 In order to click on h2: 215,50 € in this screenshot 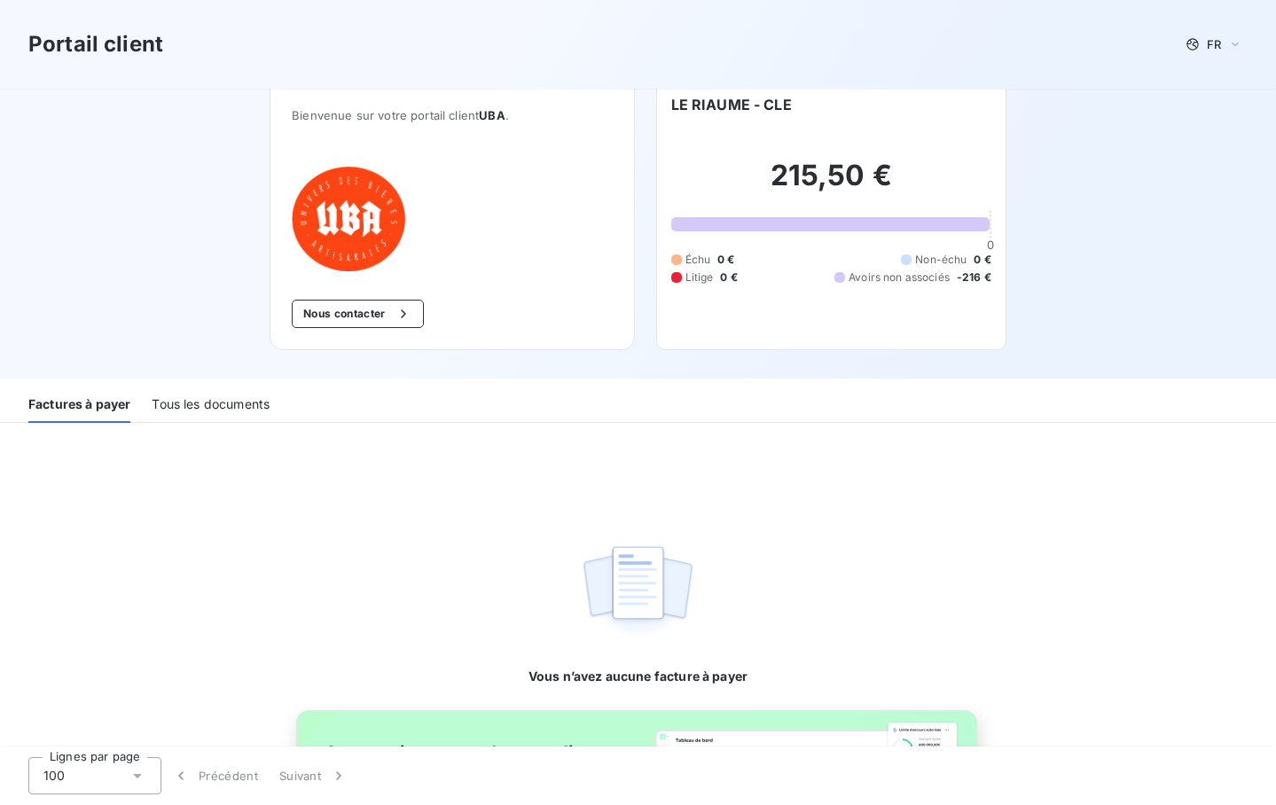, I will do `click(831, 185)`.